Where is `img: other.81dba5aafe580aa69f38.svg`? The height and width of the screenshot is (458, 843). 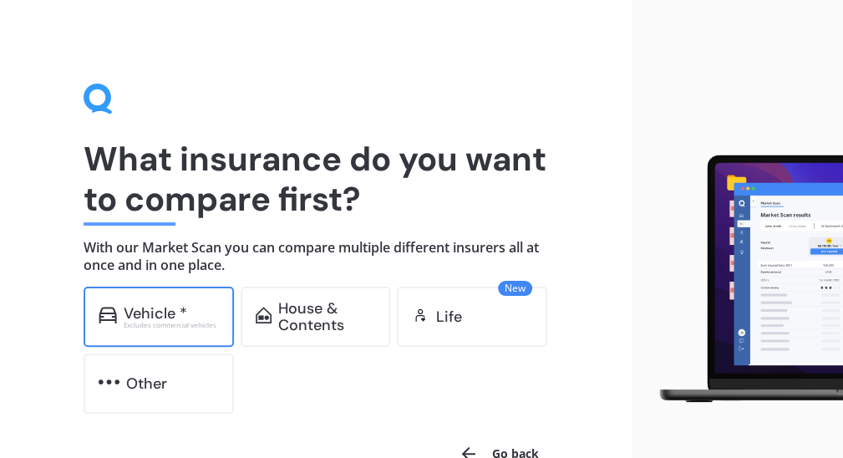 img: other.81dba5aafe580aa69f38.svg is located at coordinates (109, 382).